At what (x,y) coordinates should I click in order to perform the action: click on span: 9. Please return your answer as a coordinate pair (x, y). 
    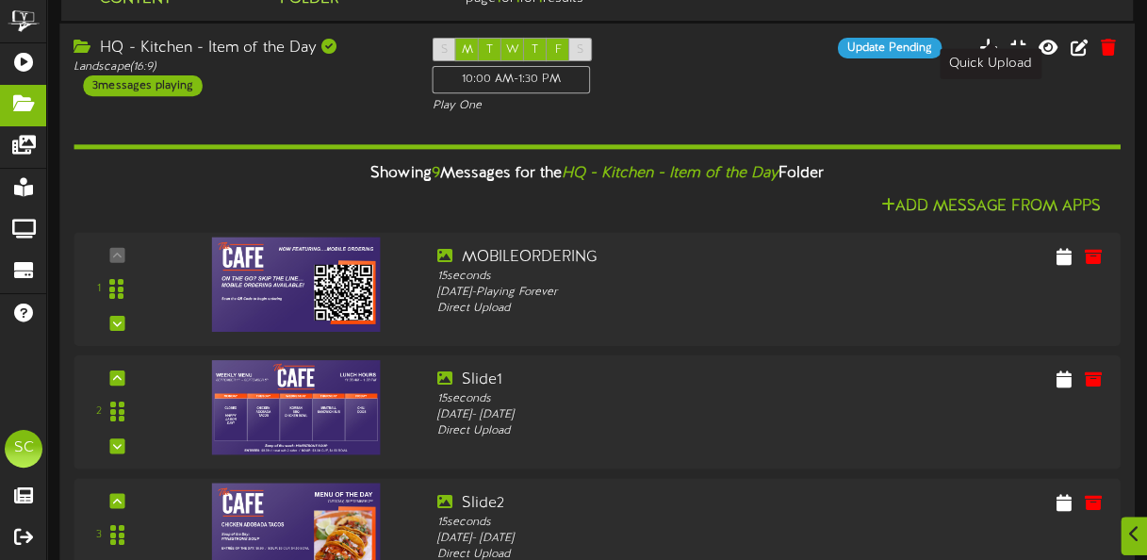
    Looking at the image, I should click on (435, 173).